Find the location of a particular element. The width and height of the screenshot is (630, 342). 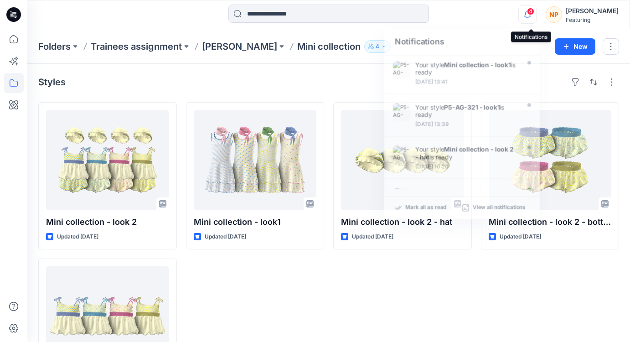

p: Mark all as read is located at coordinates (426, 208).